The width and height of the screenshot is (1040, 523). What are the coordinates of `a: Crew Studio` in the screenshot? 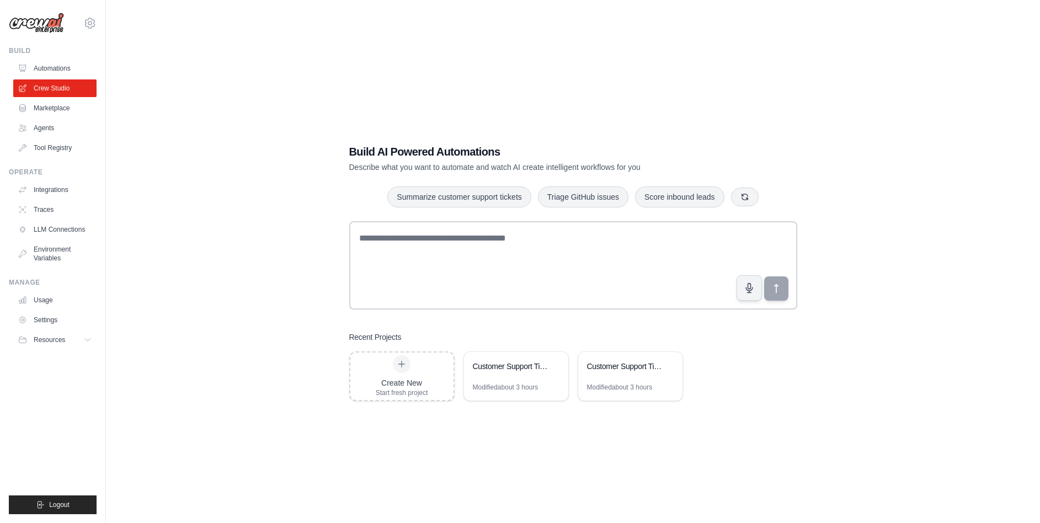 It's located at (55, 88).